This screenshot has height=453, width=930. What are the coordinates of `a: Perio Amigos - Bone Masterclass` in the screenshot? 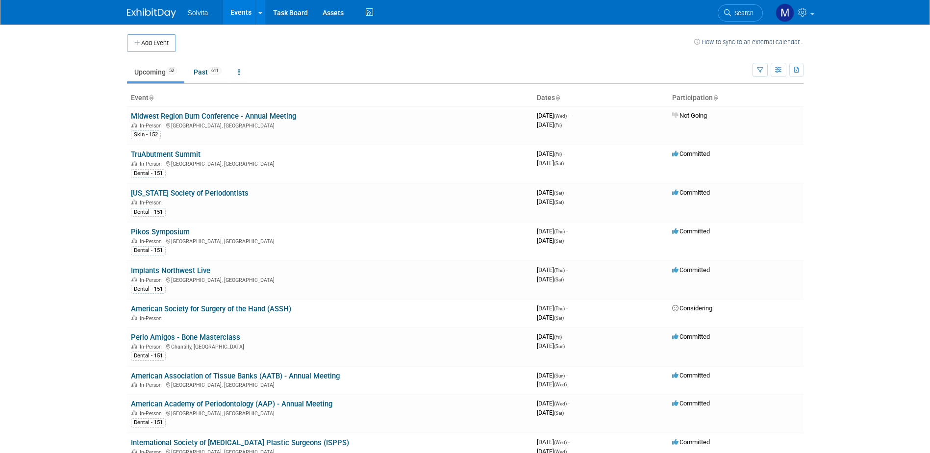 It's located at (185, 337).